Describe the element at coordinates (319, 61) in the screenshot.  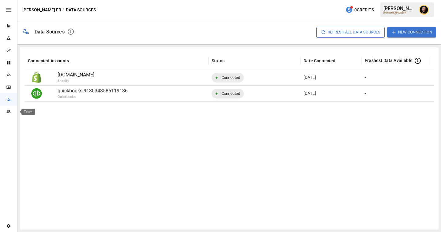
I see `div: Date Connected` at that location.